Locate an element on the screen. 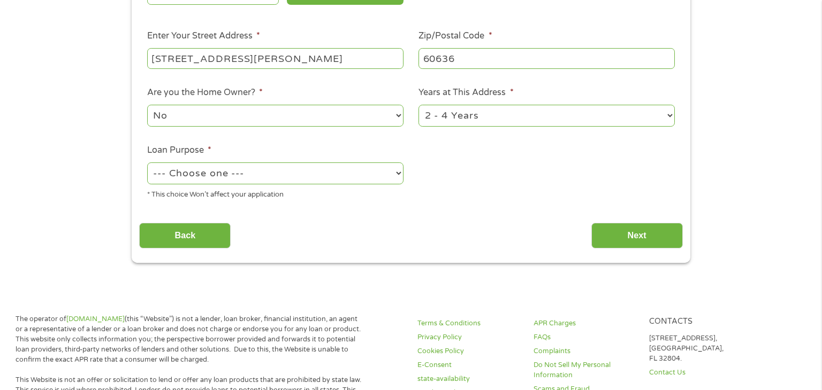 This screenshot has height=390, width=822. a: Privacy Policy is located at coordinates (469, 338).